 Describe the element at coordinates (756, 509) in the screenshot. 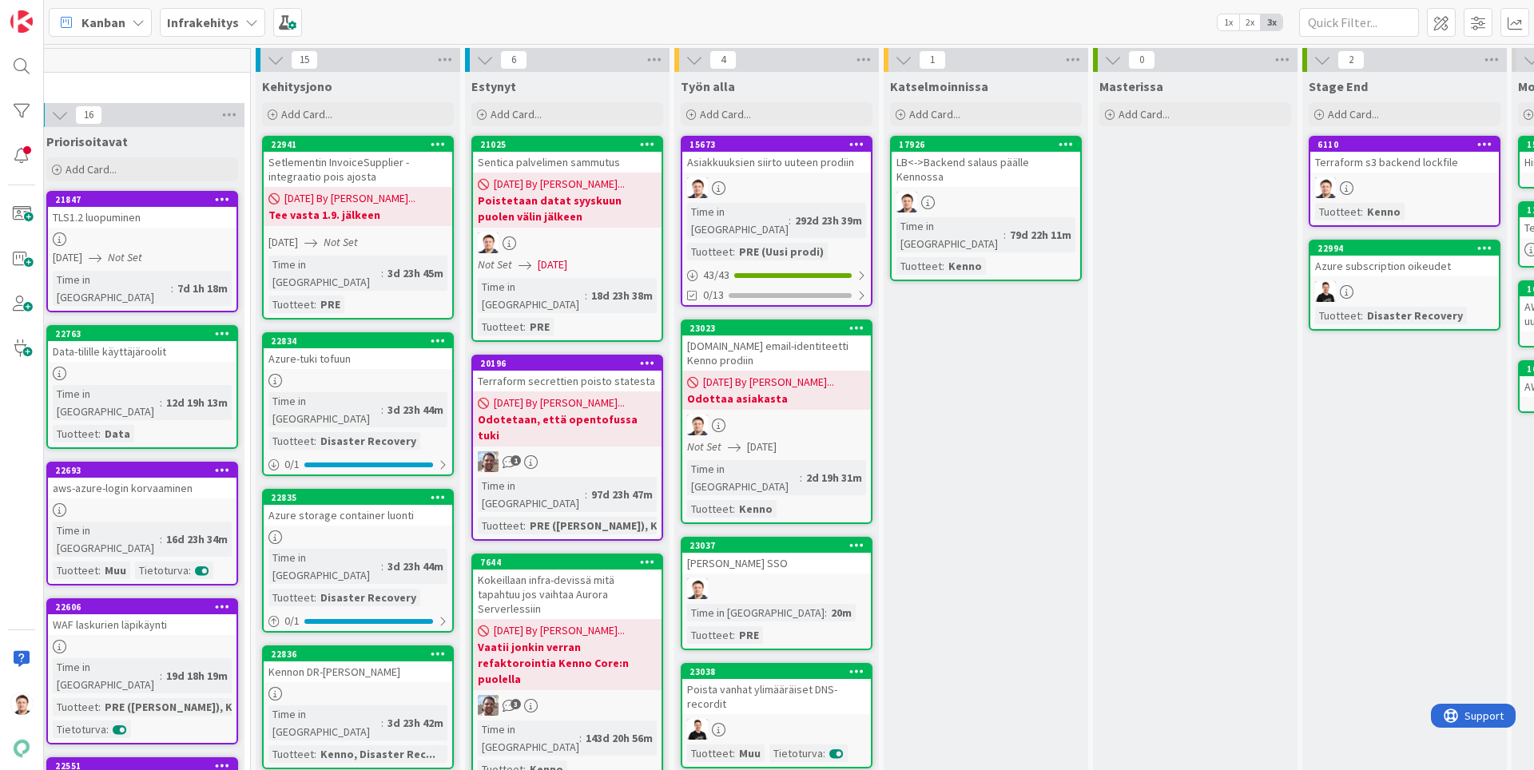

I see `div: Kenno` at that location.